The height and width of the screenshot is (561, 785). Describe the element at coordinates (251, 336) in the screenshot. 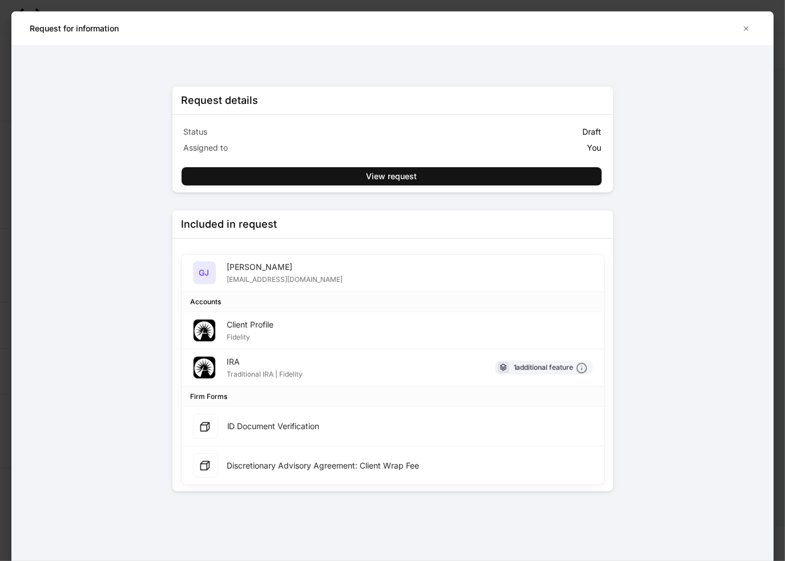

I see `div: Fidelity` at that location.